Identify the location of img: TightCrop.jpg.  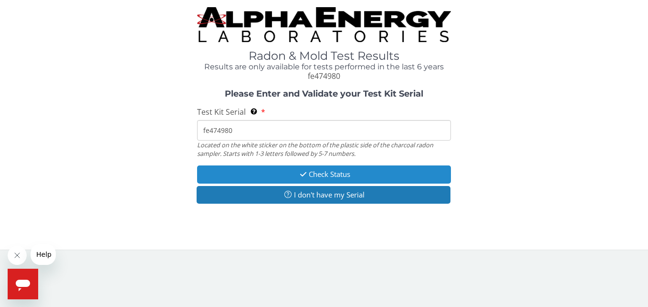
(324, 24).